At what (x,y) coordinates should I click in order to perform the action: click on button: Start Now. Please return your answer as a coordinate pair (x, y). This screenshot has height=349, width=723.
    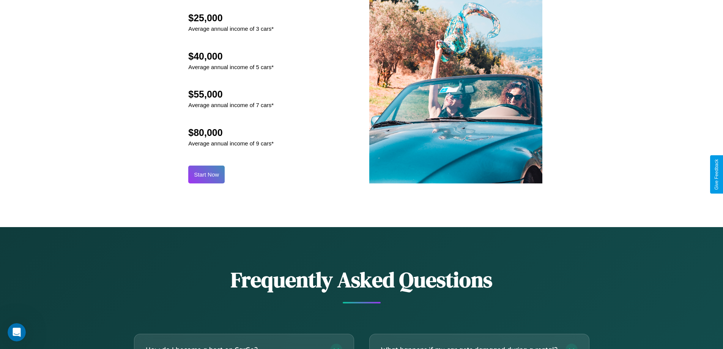
    Looking at the image, I should click on (206, 174).